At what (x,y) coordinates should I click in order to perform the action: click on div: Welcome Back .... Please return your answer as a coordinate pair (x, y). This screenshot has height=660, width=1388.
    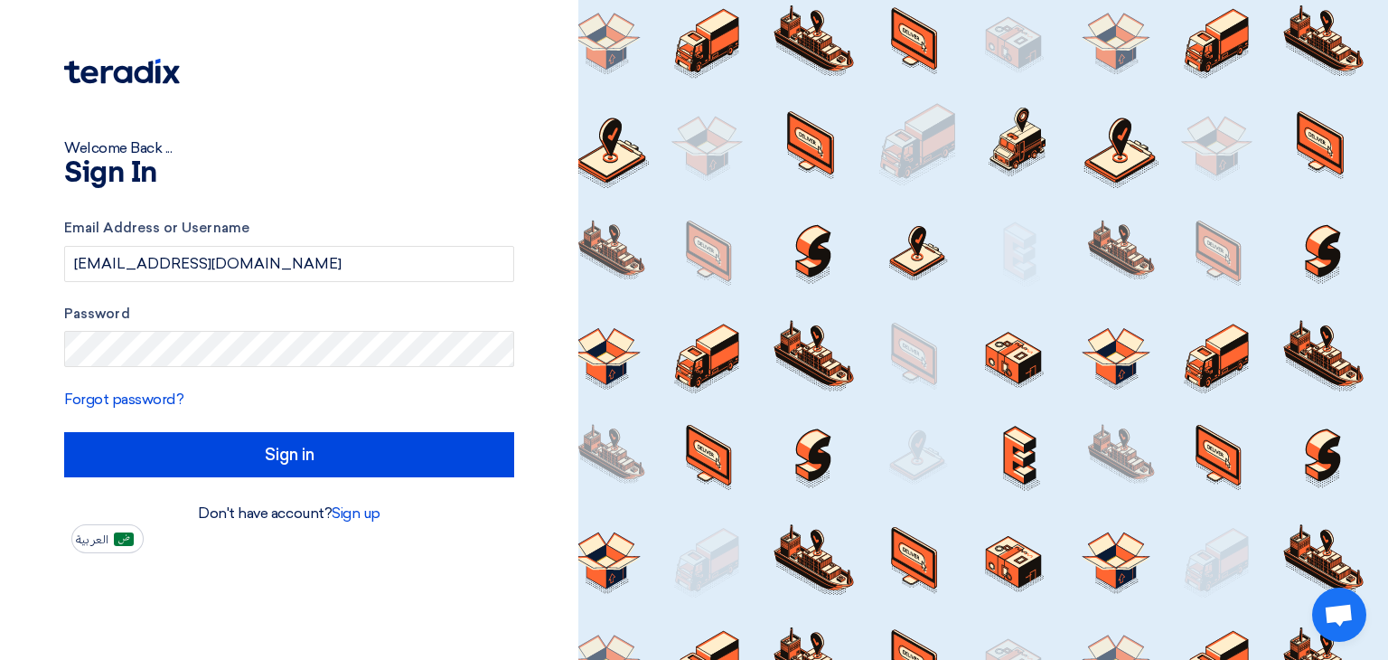
    Looking at the image, I should click on (289, 148).